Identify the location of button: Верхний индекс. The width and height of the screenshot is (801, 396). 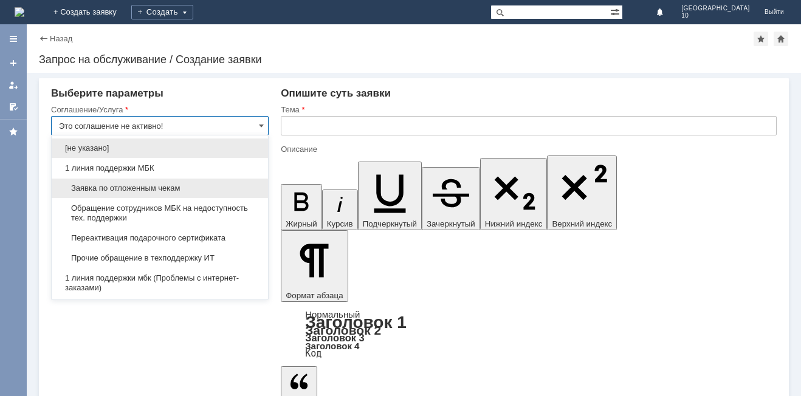
(582, 193).